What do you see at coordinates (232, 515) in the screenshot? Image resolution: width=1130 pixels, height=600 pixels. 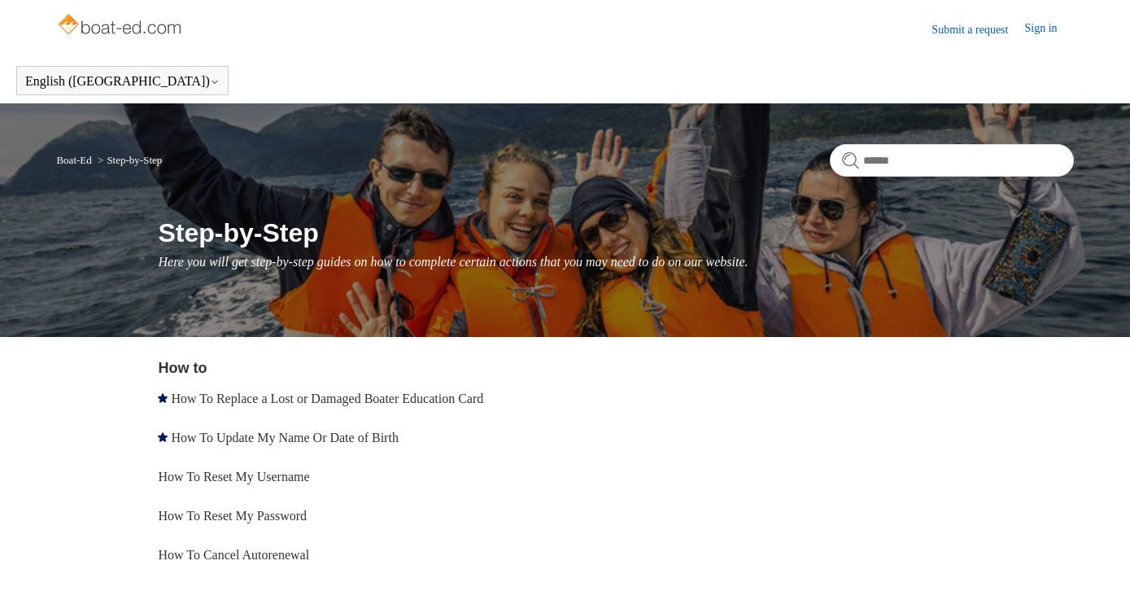 I see `a: How To Reset My Password` at bounding box center [232, 515].